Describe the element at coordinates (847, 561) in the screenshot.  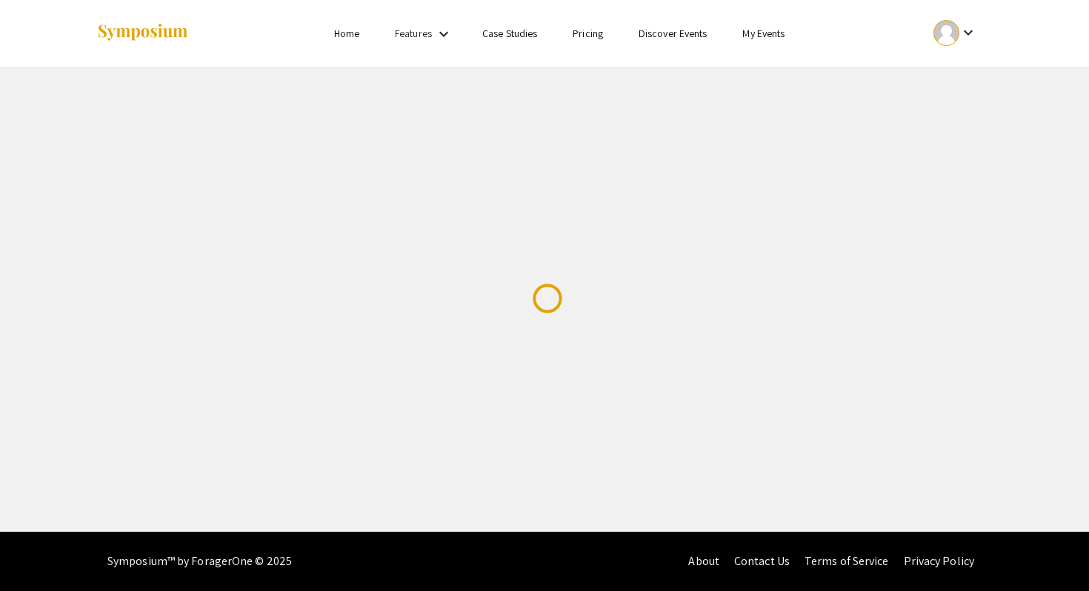
I see `a: Terms of Service` at that location.